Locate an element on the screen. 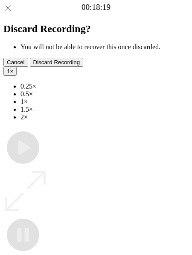 This screenshot has height=255, width=192. li: 1.5× is located at coordinates (105, 109).